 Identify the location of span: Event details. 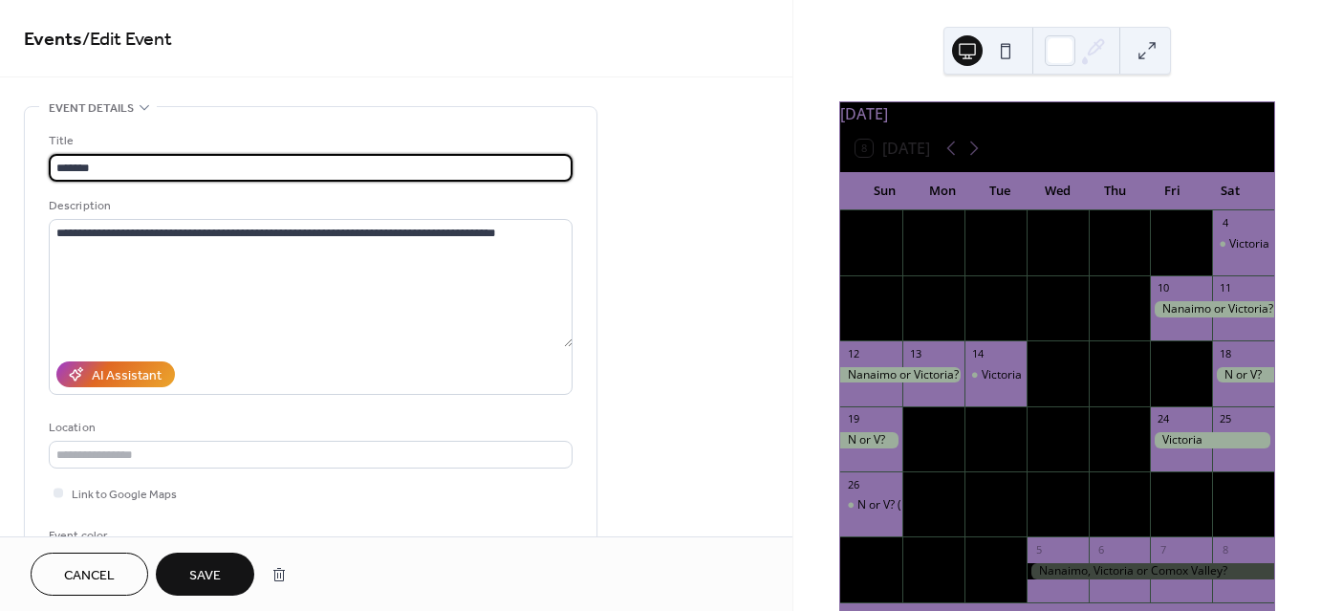
(91, 108).